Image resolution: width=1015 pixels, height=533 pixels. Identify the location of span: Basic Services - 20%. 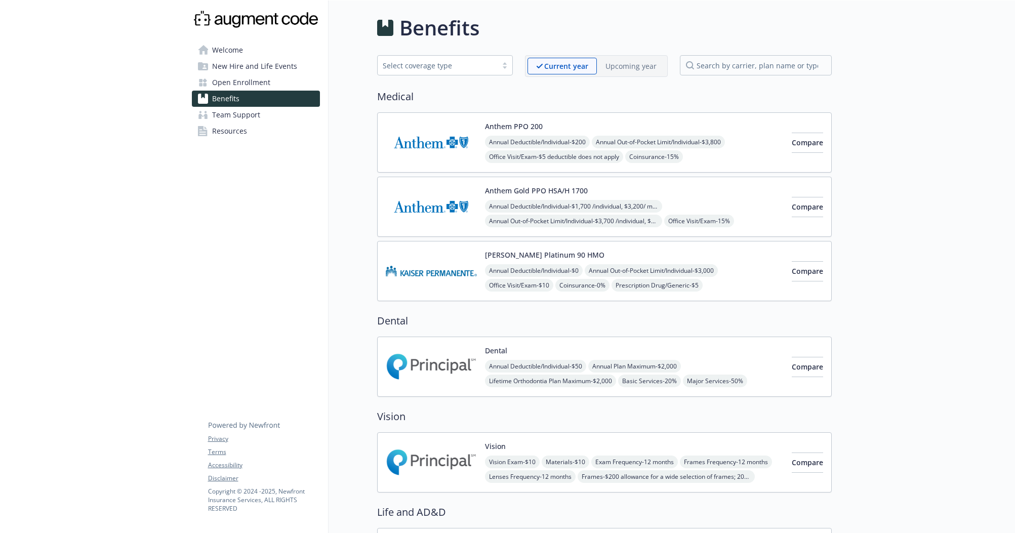
(649, 381).